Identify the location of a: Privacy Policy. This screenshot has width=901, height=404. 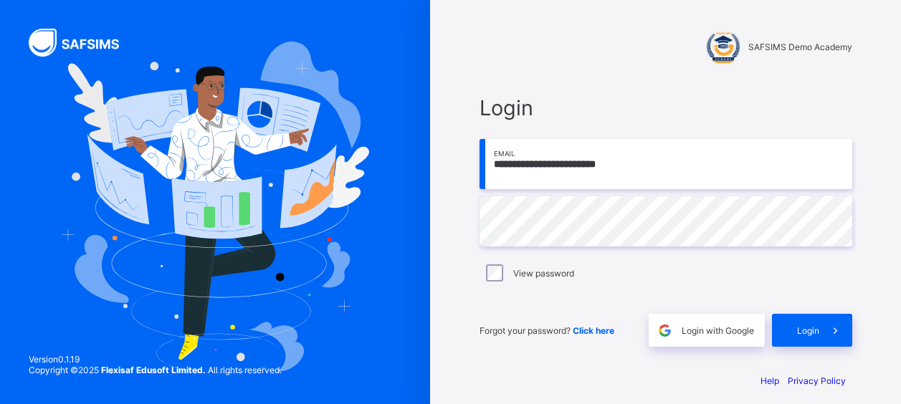
(817, 381).